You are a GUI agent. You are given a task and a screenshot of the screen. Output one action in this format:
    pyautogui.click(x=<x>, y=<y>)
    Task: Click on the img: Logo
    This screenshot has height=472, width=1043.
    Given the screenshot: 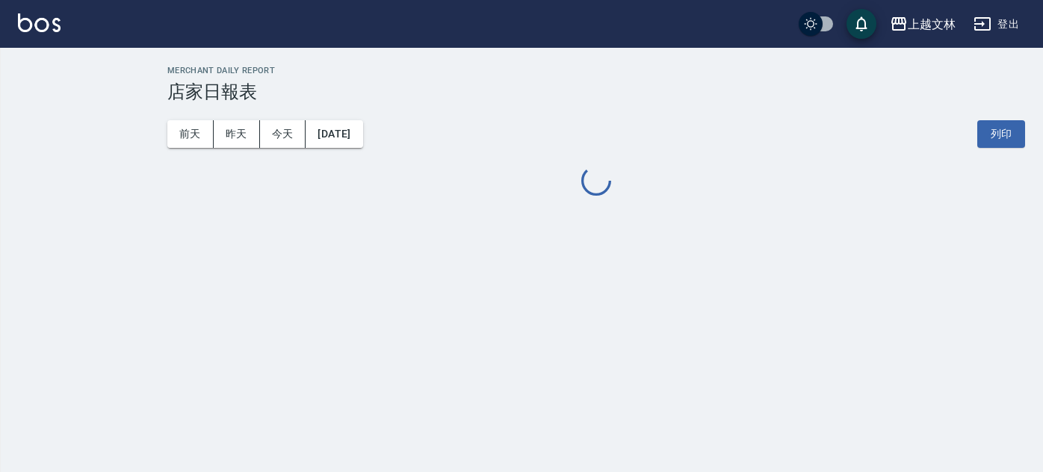 What is the action you would take?
    pyautogui.click(x=39, y=22)
    